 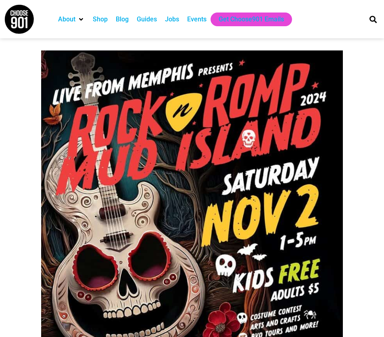 What do you see at coordinates (67, 19) in the screenshot?
I see `a: About` at bounding box center [67, 19].